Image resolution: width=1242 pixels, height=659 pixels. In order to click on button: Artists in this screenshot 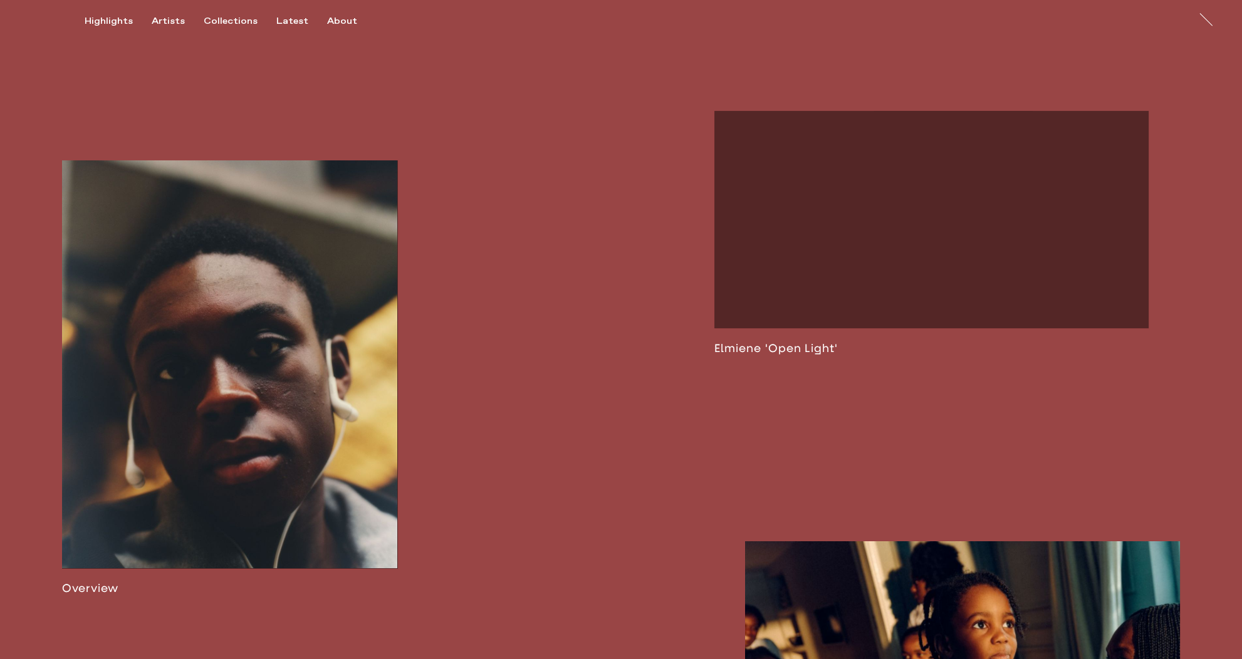, I will do `click(177, 21)`.